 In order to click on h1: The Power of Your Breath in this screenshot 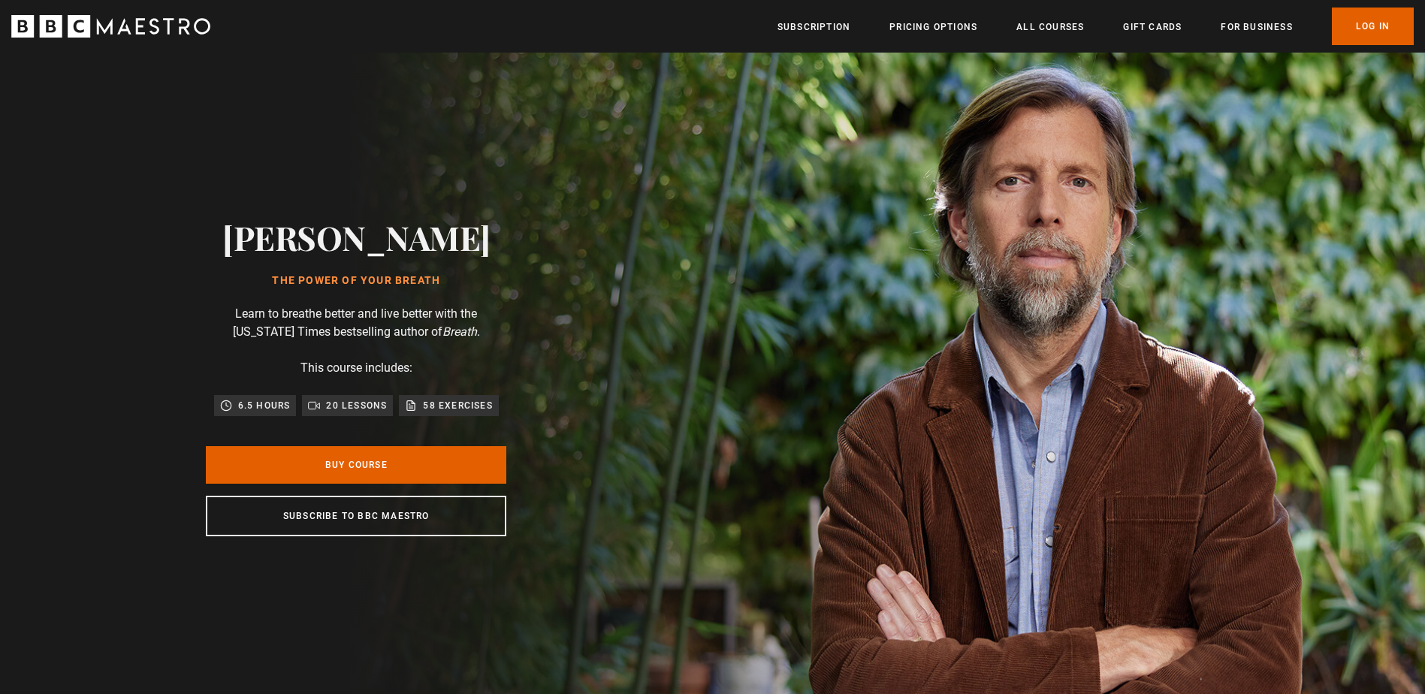, I will do `click(356, 281)`.